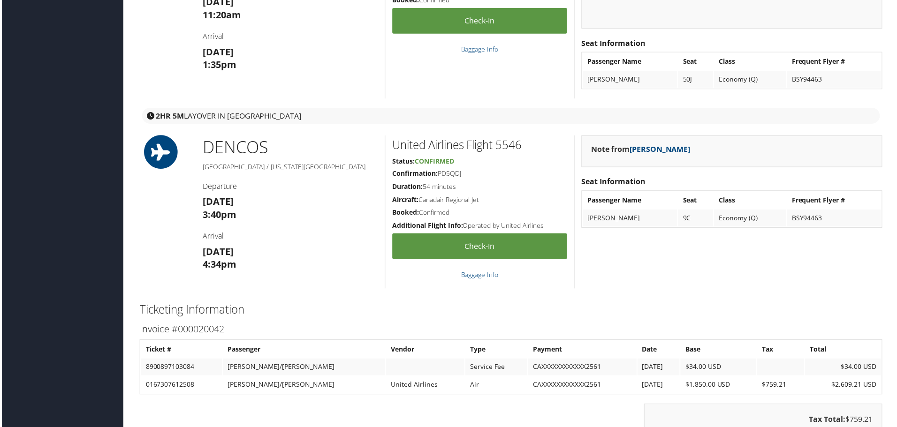  I want to click on h5: 54 minutes, so click(480, 188).